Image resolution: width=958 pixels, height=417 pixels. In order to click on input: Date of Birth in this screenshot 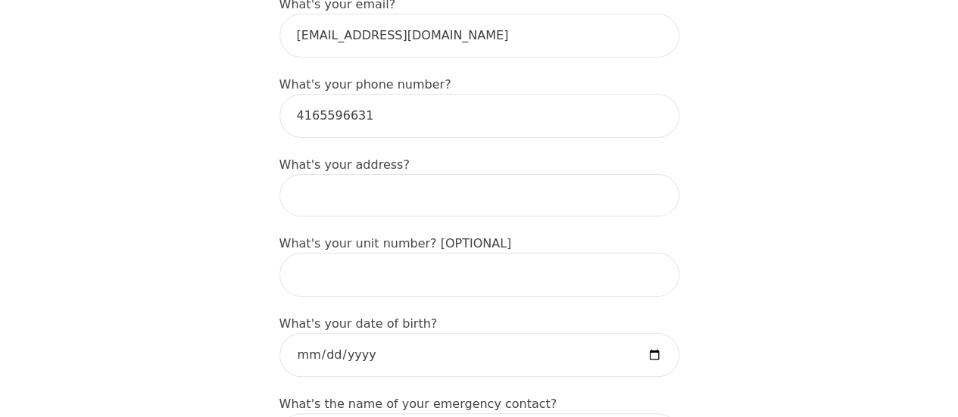, I will do `click(479, 355)`.